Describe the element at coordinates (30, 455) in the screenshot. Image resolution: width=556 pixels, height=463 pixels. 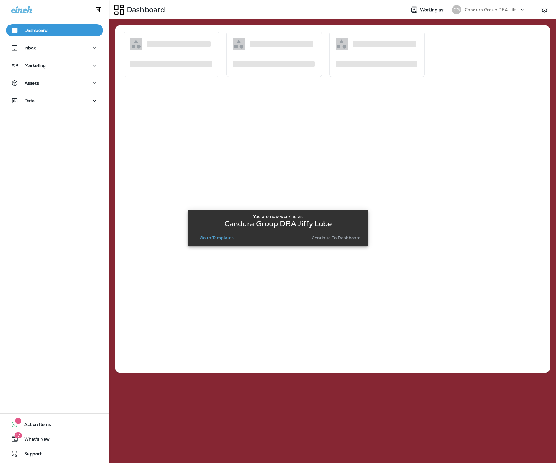
I see `span: Support` at that location.